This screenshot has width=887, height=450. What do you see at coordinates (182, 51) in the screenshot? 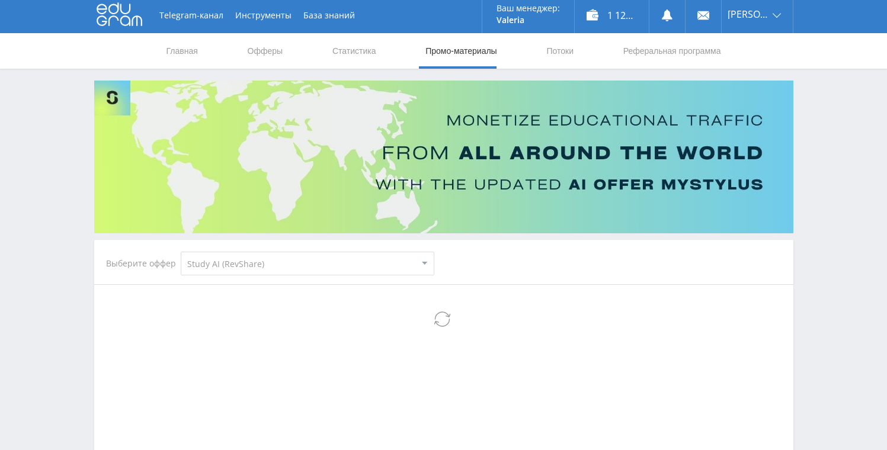
I see `a: Главная` at bounding box center [182, 51].